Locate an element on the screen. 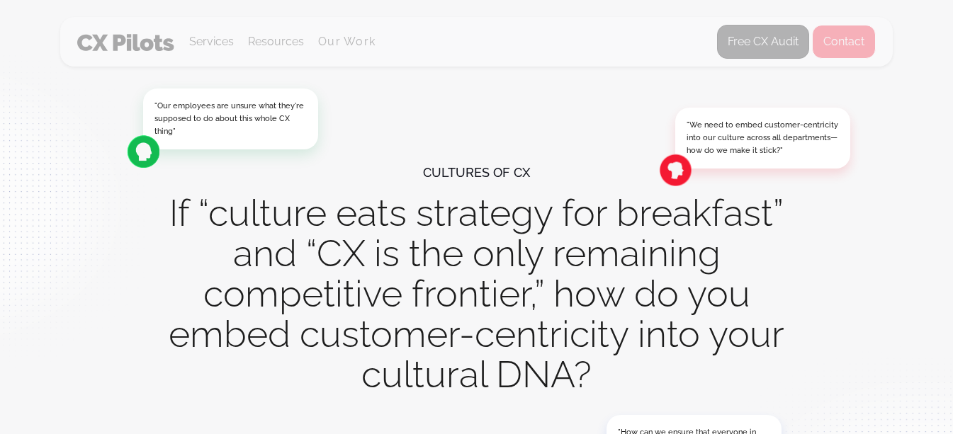 This screenshot has width=953, height=434. div: CULTURES of CX is located at coordinates (476, 172).